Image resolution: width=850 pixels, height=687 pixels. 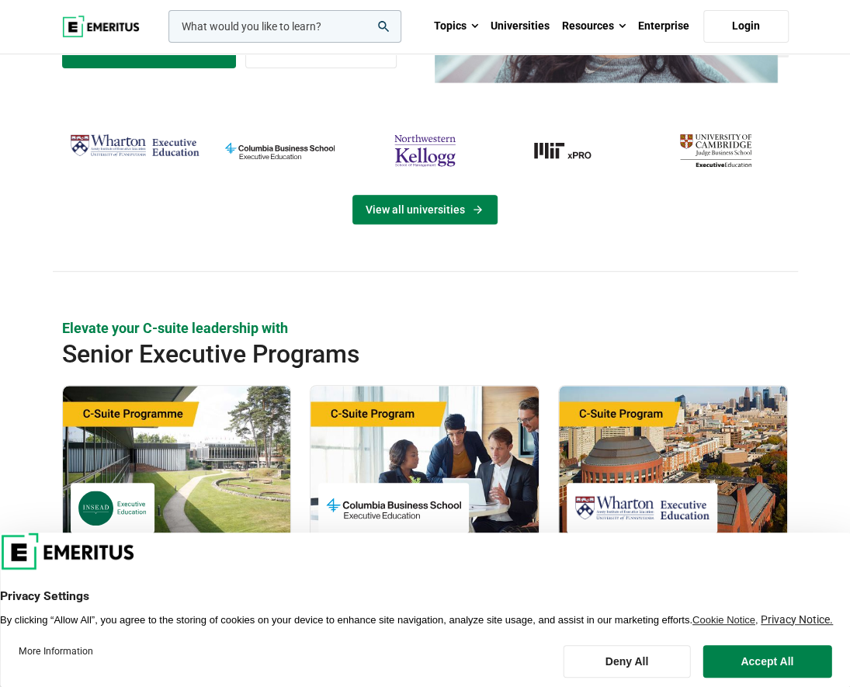 I want to click on h2: Senior Executive Programs, so click(x=389, y=354).